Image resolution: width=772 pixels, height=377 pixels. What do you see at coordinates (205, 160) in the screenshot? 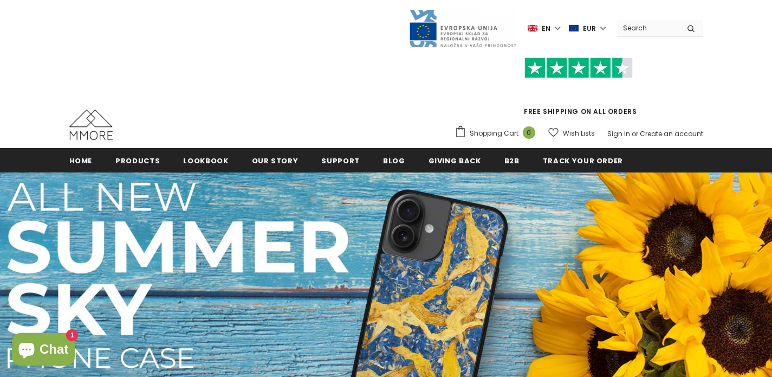
I see `span: Lookbook` at bounding box center [205, 160].